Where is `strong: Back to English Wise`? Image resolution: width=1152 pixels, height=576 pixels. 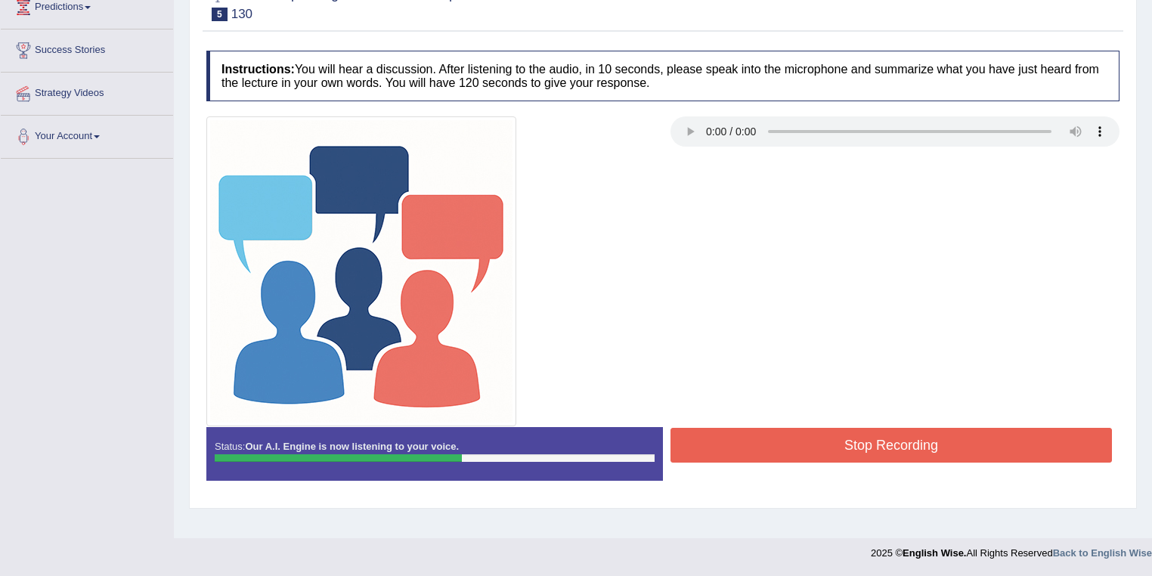 strong: Back to English Wise is located at coordinates (1102, 552).